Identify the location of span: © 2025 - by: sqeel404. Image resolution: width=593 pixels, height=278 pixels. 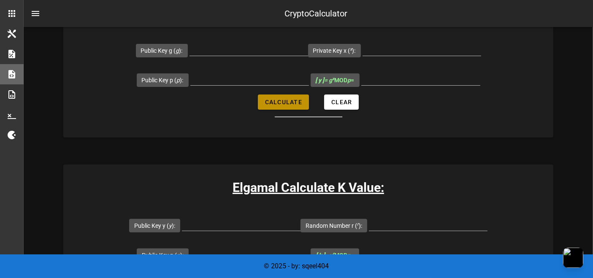
(297, 266).